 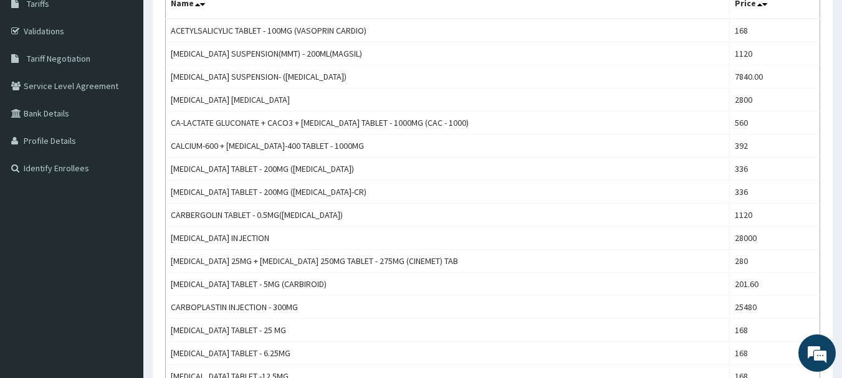 What do you see at coordinates (774, 284) in the screenshot?
I see `td: 201.60` at bounding box center [774, 284].